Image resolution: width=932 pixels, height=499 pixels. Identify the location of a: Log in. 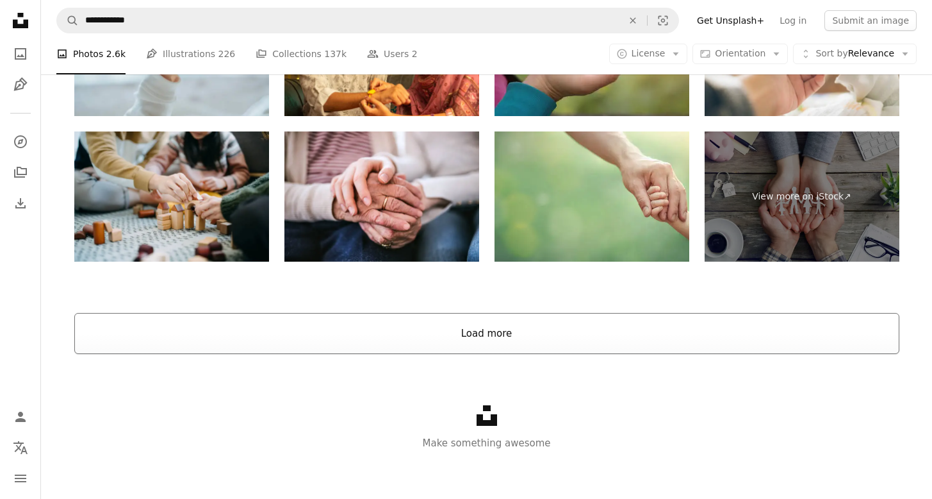
(793, 21).